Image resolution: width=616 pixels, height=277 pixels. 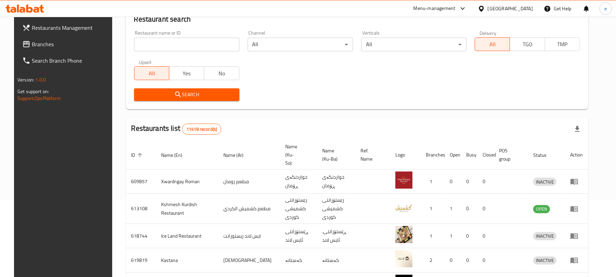 What do you see at coordinates (222, 73) in the screenshot?
I see `span: No` at bounding box center [222, 73].